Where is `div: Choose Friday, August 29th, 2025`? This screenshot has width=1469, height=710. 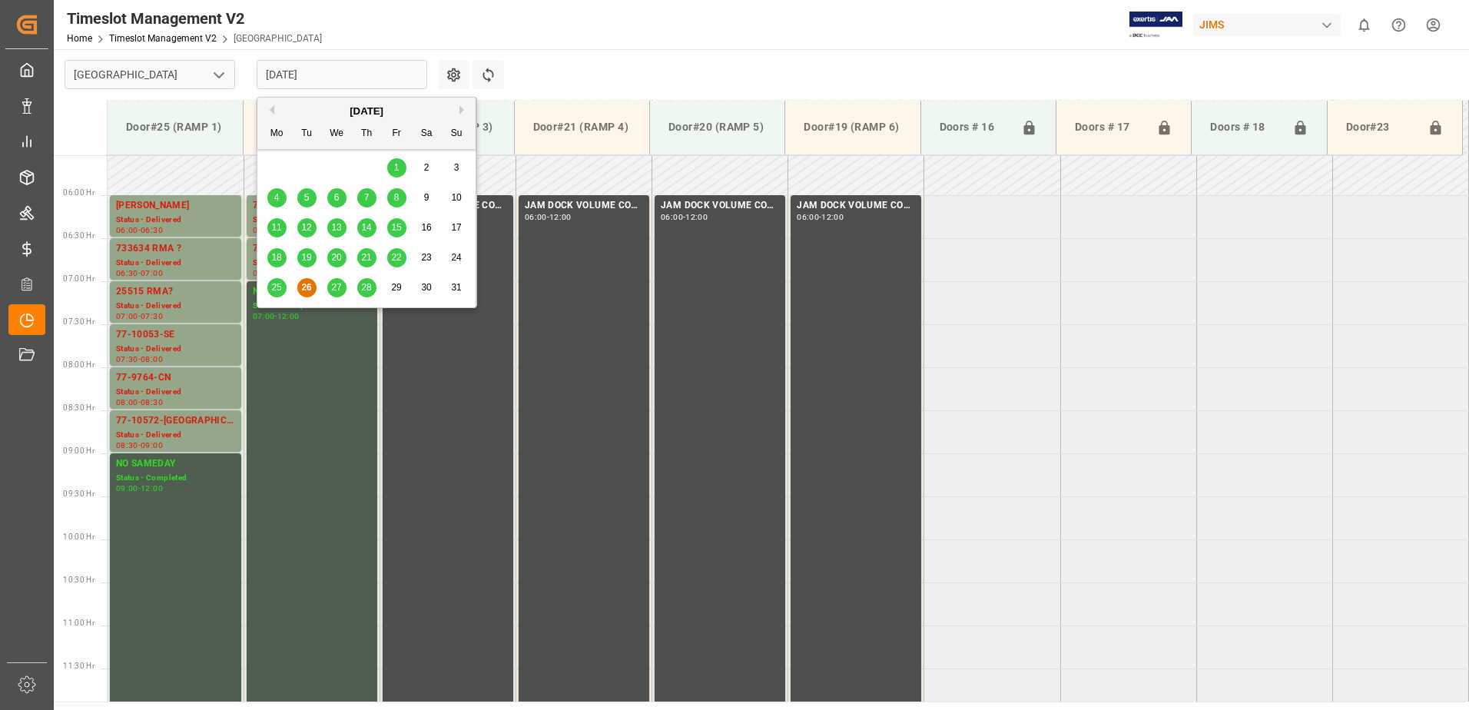 div: Choose Friday, August 29th, 2025 is located at coordinates (396, 287).